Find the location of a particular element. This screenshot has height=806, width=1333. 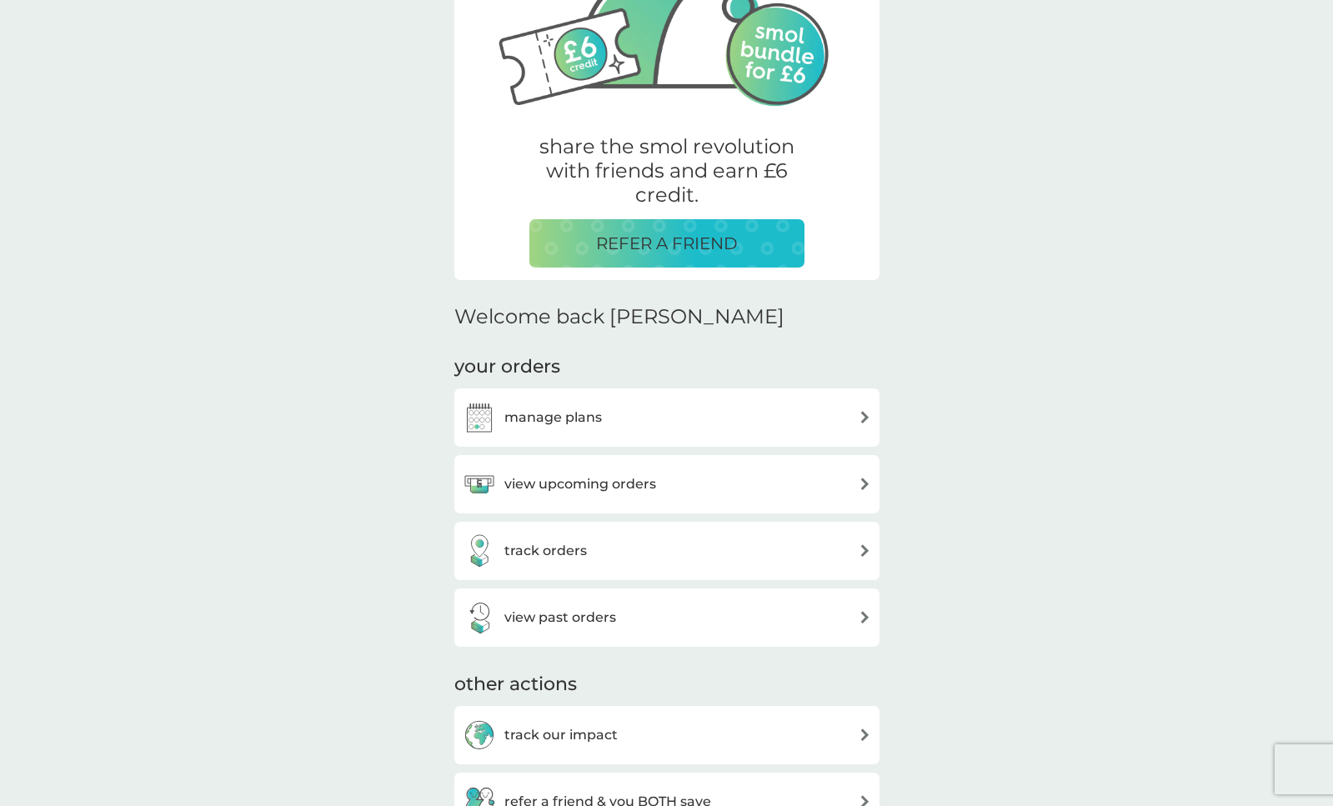

p: share the smol revolution with friends and earn £6 credit. is located at coordinates (667, 171).